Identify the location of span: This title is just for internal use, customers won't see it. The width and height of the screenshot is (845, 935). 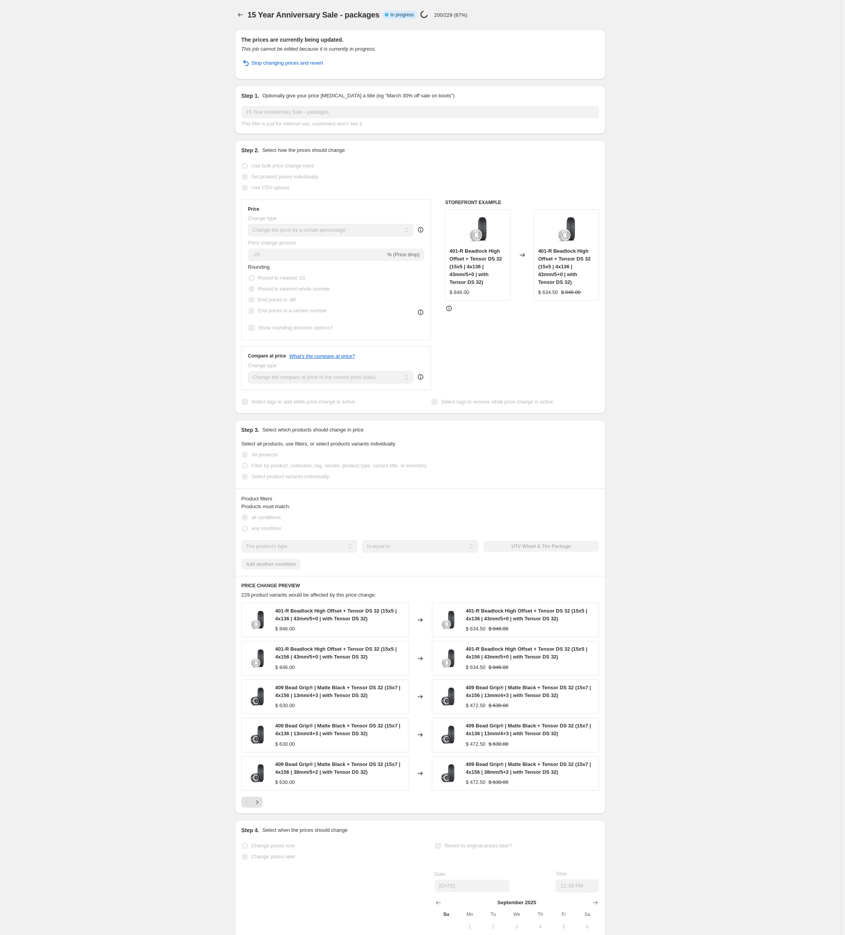
(302, 123).